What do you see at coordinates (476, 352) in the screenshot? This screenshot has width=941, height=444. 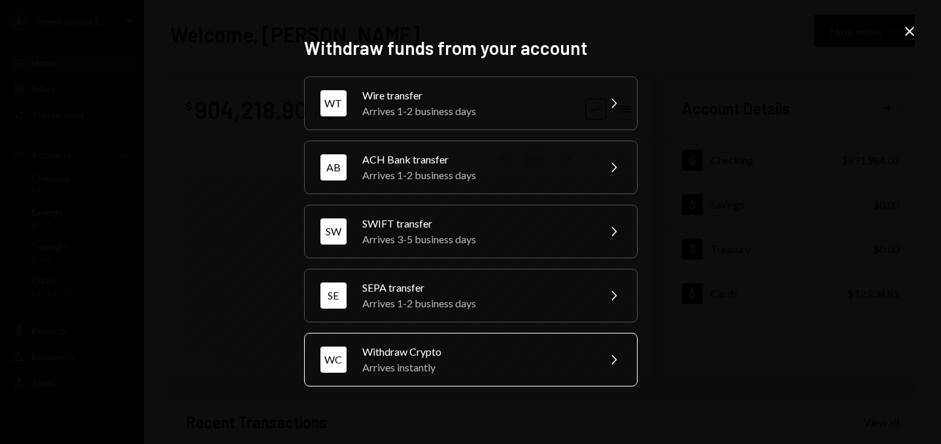 I see `div: Withdraw Crypto` at bounding box center [476, 352].